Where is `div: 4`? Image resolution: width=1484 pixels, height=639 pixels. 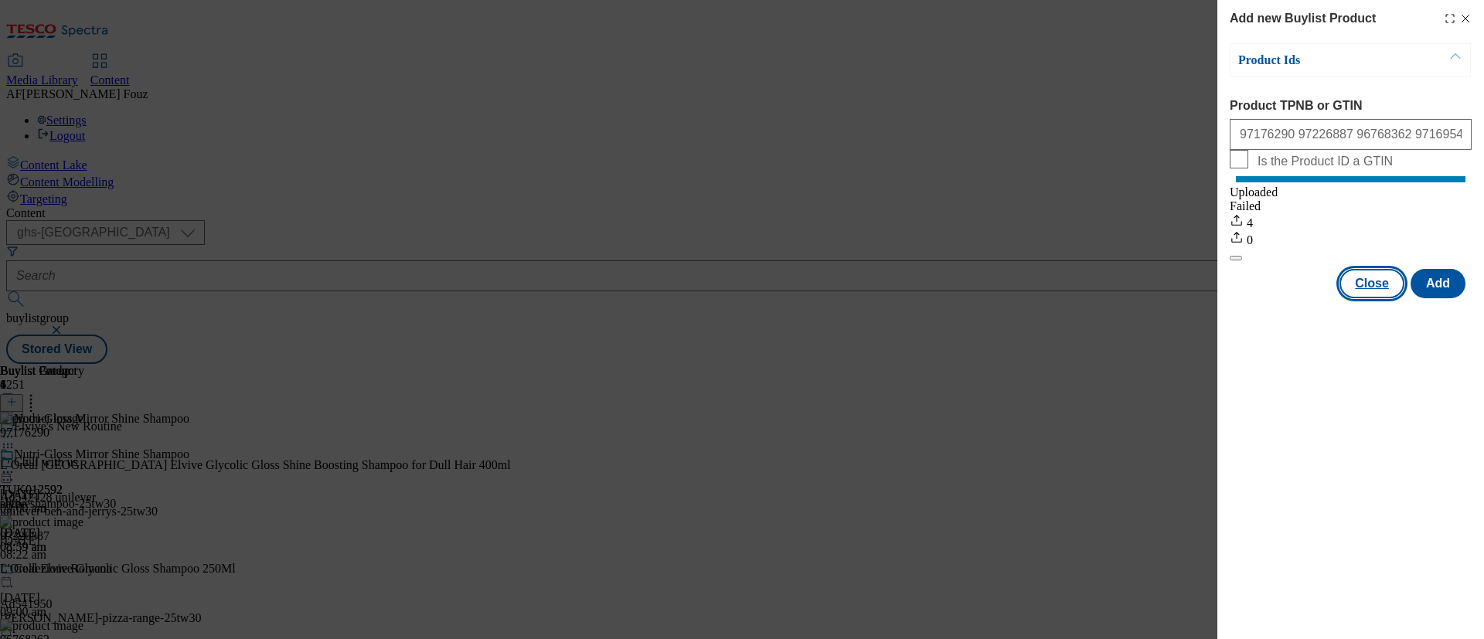
div: 4 is located at coordinates (1350, 222).